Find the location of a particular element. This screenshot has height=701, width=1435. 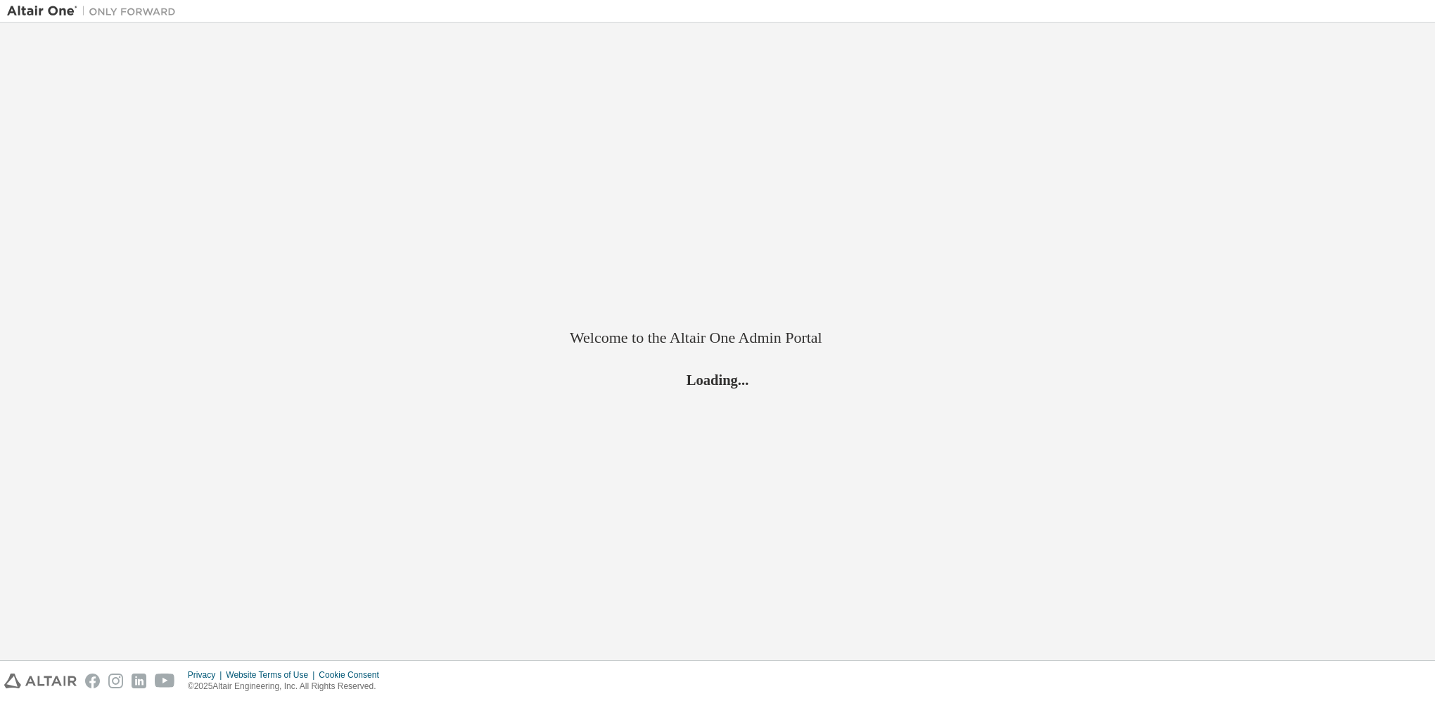

img: instagram.svg is located at coordinates (115, 680).